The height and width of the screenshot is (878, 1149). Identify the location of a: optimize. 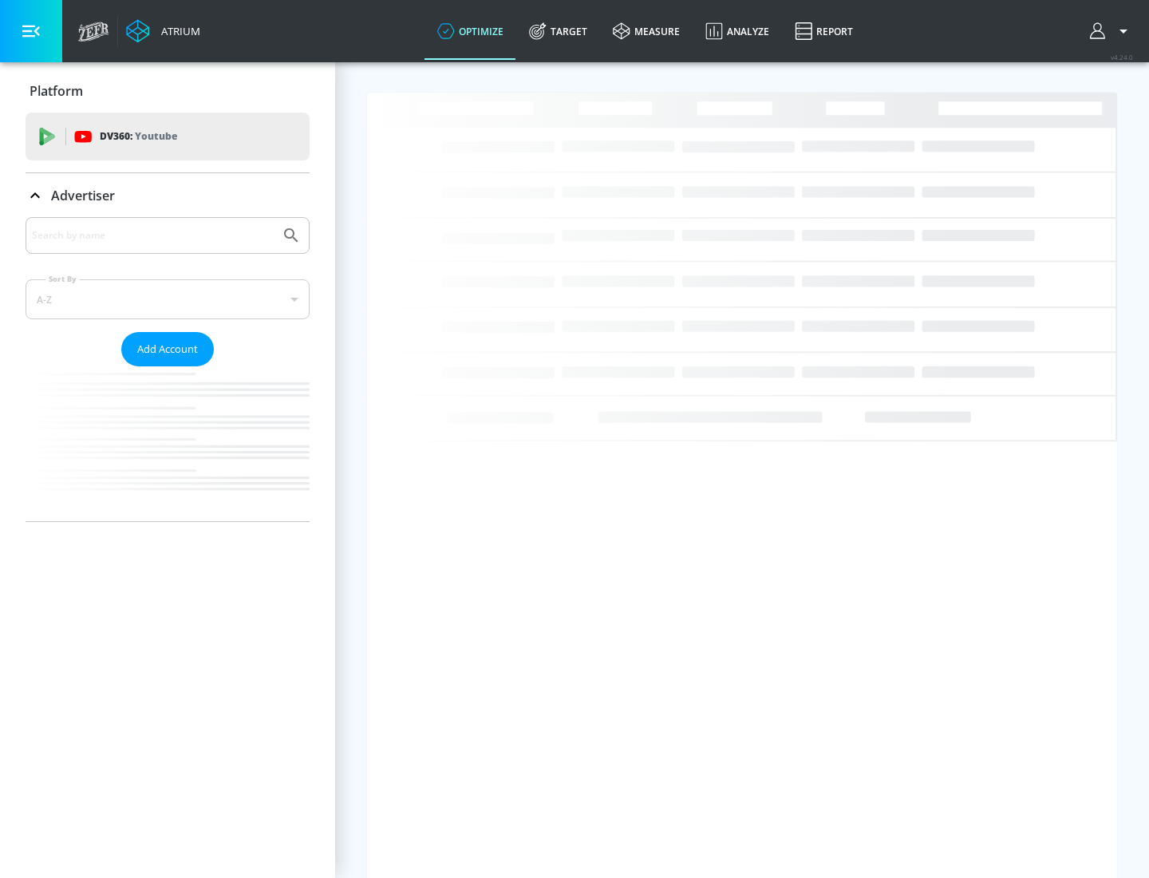
(470, 31).